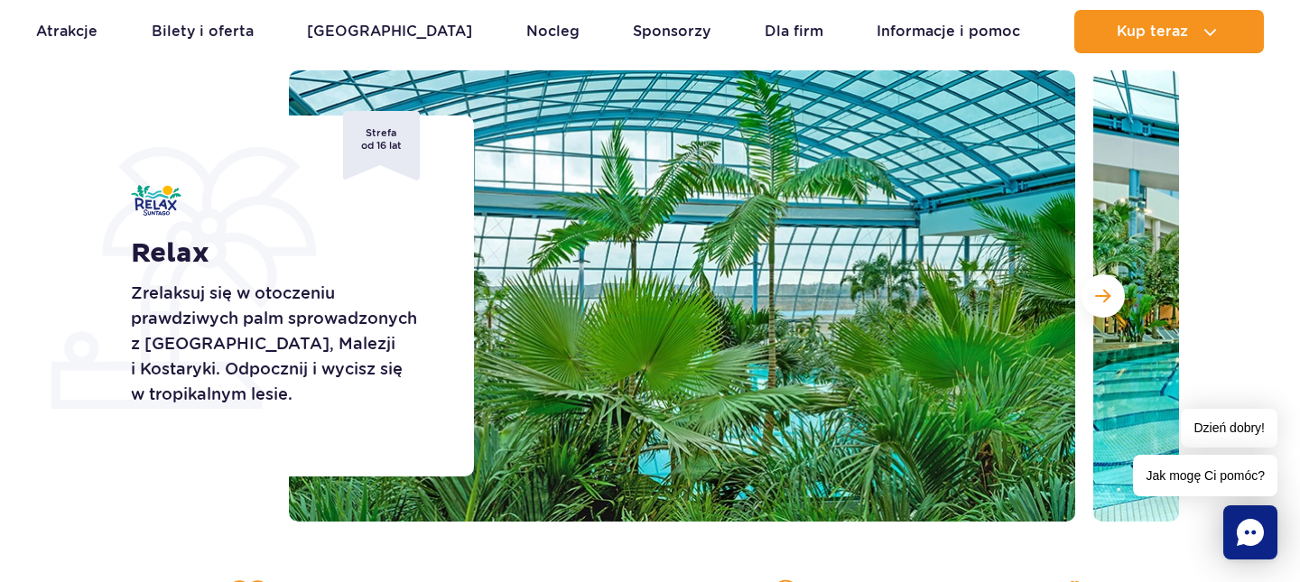 The height and width of the screenshot is (582, 1300). I want to click on span: Kup teraz, so click(1152, 32).